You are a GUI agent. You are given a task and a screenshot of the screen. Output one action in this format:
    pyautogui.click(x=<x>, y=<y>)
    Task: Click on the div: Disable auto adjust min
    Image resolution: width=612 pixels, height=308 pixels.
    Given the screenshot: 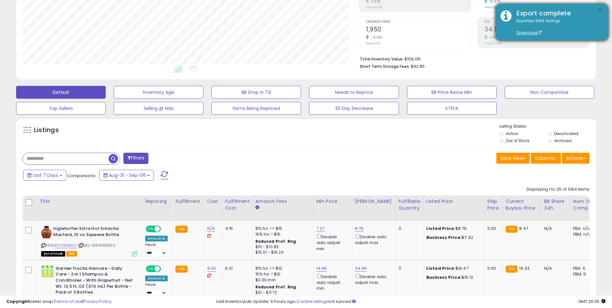 What is the action you would take?
    pyautogui.click(x=332, y=282)
    